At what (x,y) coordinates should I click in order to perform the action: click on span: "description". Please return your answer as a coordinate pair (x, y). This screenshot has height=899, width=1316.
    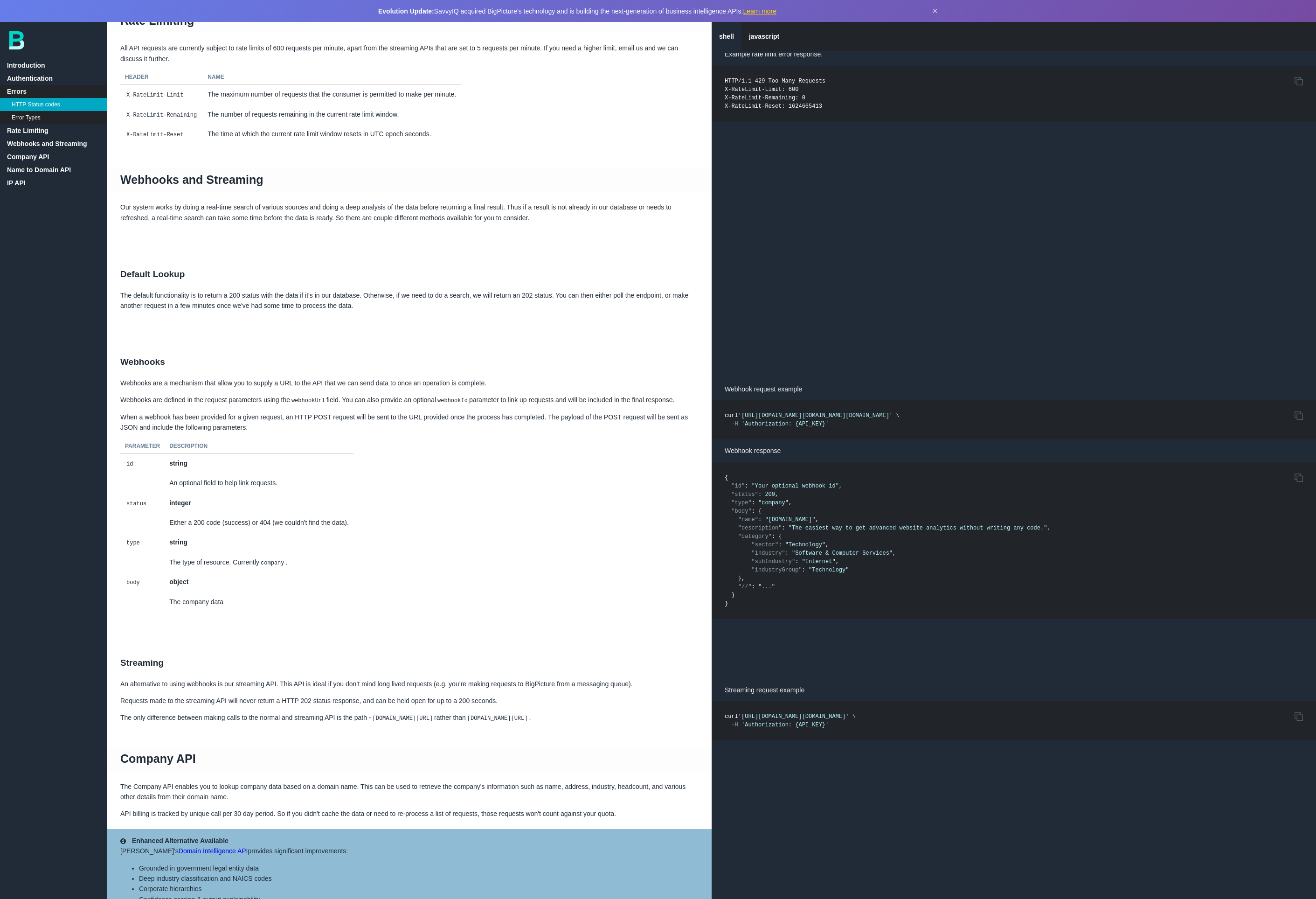
    Looking at the image, I should click on (760, 528).